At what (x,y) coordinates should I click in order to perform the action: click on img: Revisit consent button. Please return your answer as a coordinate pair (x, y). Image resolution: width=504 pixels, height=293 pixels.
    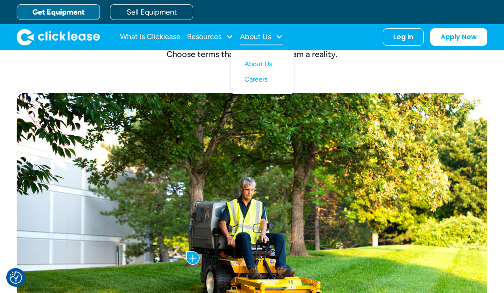
    Looking at the image, I should click on (16, 278).